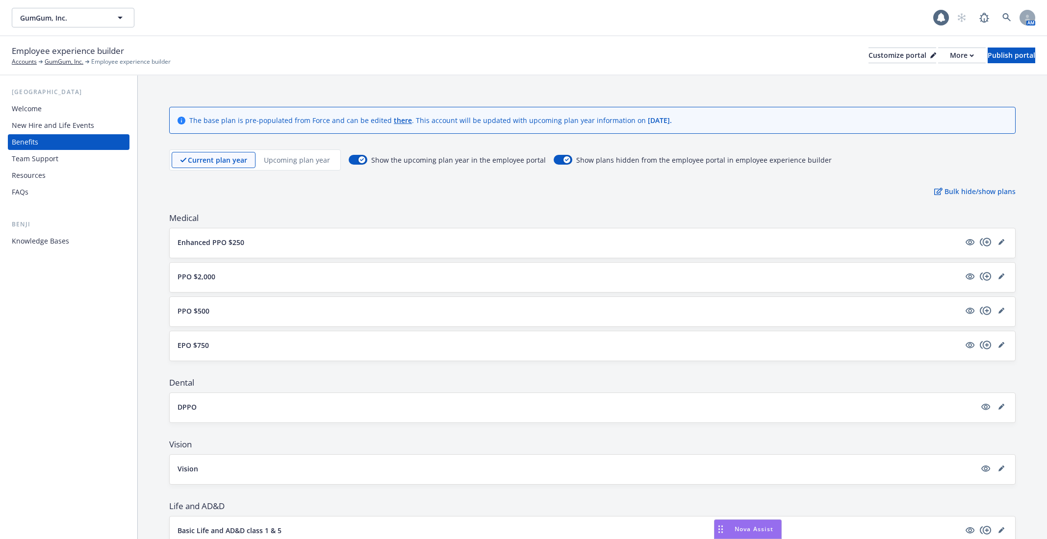 This screenshot has width=1047, height=539. I want to click on button: PPO $2,000, so click(569, 276).